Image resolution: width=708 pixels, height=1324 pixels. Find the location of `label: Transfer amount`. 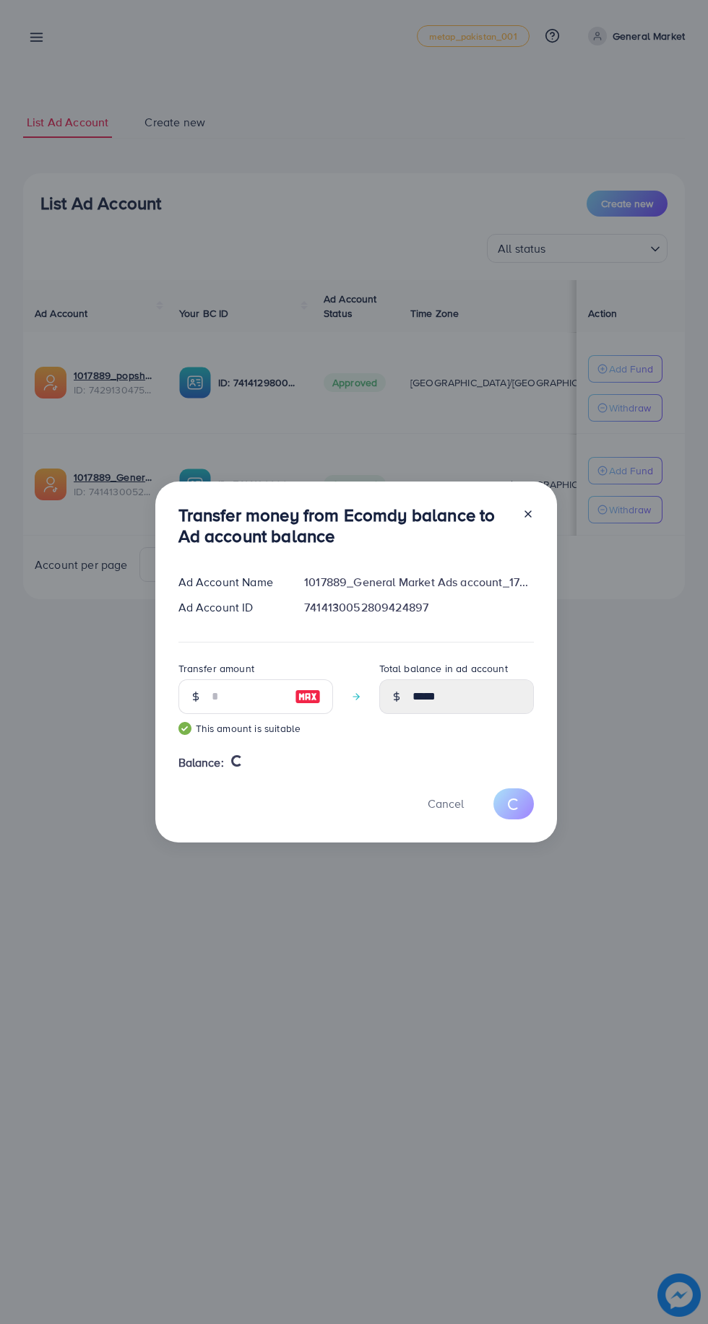

label: Transfer amount is located at coordinates (216, 669).